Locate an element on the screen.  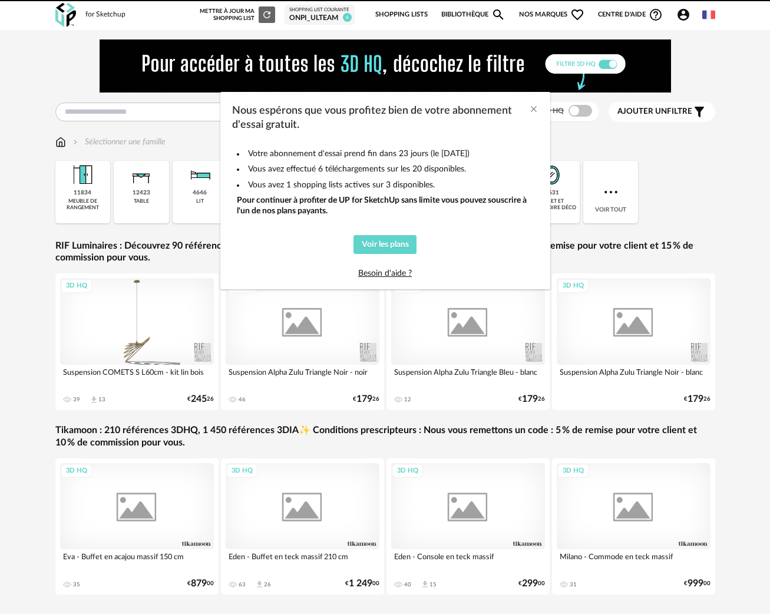
button: Voir les plans is located at coordinates (385, 244).